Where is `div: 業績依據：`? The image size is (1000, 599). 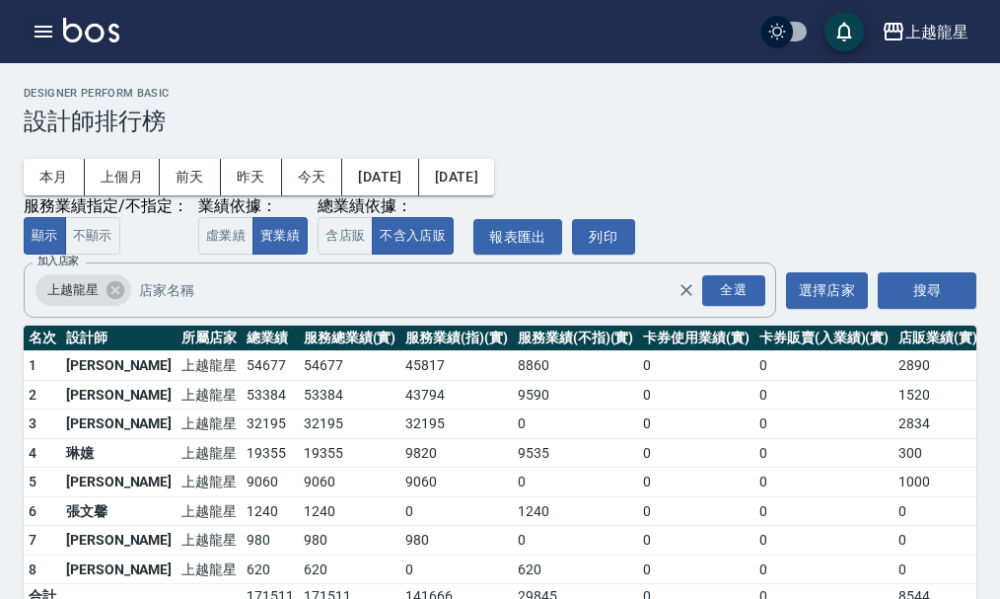 div: 業績依據： is located at coordinates (253, 206).